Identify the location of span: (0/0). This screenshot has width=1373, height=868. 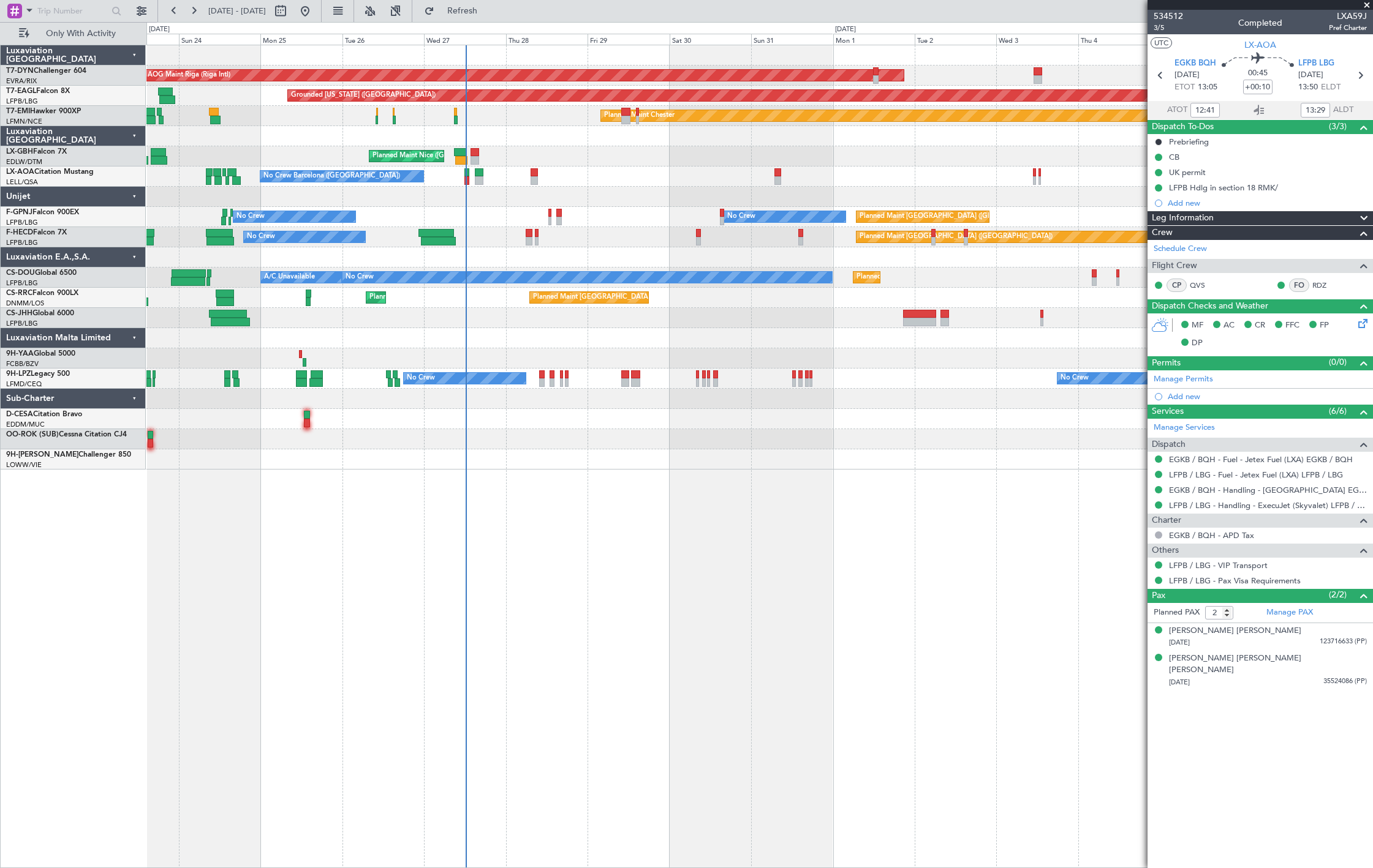
(1337, 362).